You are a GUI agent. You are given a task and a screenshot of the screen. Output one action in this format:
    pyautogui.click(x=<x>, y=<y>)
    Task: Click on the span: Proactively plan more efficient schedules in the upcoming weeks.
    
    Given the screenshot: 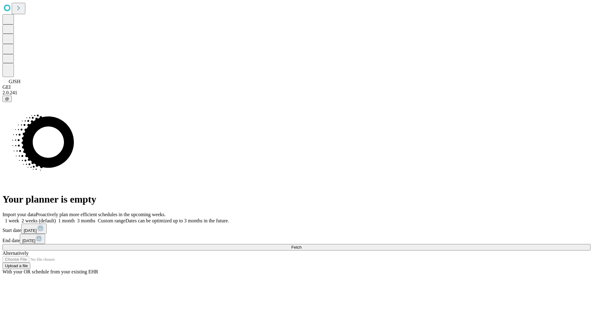 What is the action you would take?
    pyautogui.click(x=101, y=214)
    